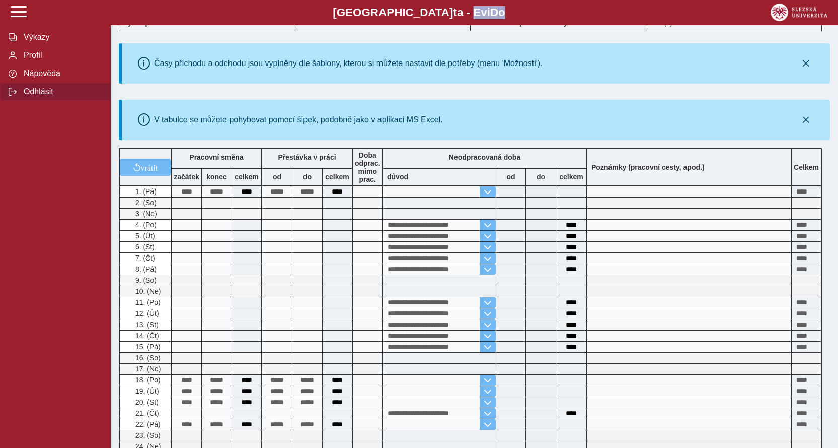  Describe the element at coordinates (146, 402) in the screenshot. I see `span: 20. (St)` at that location.